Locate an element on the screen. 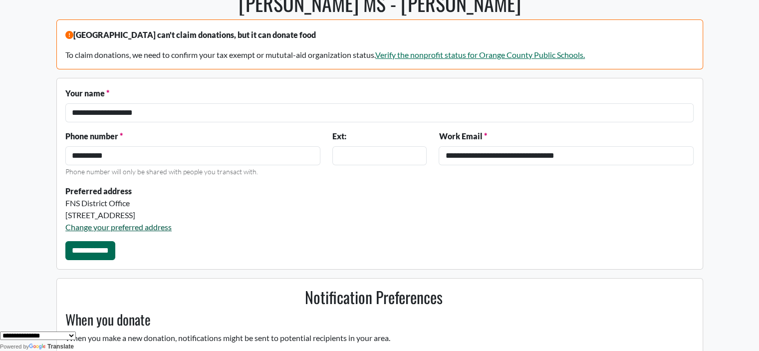 Image resolution: width=759 pixels, height=351 pixels. h3: When you donate is located at coordinates (373, 319).